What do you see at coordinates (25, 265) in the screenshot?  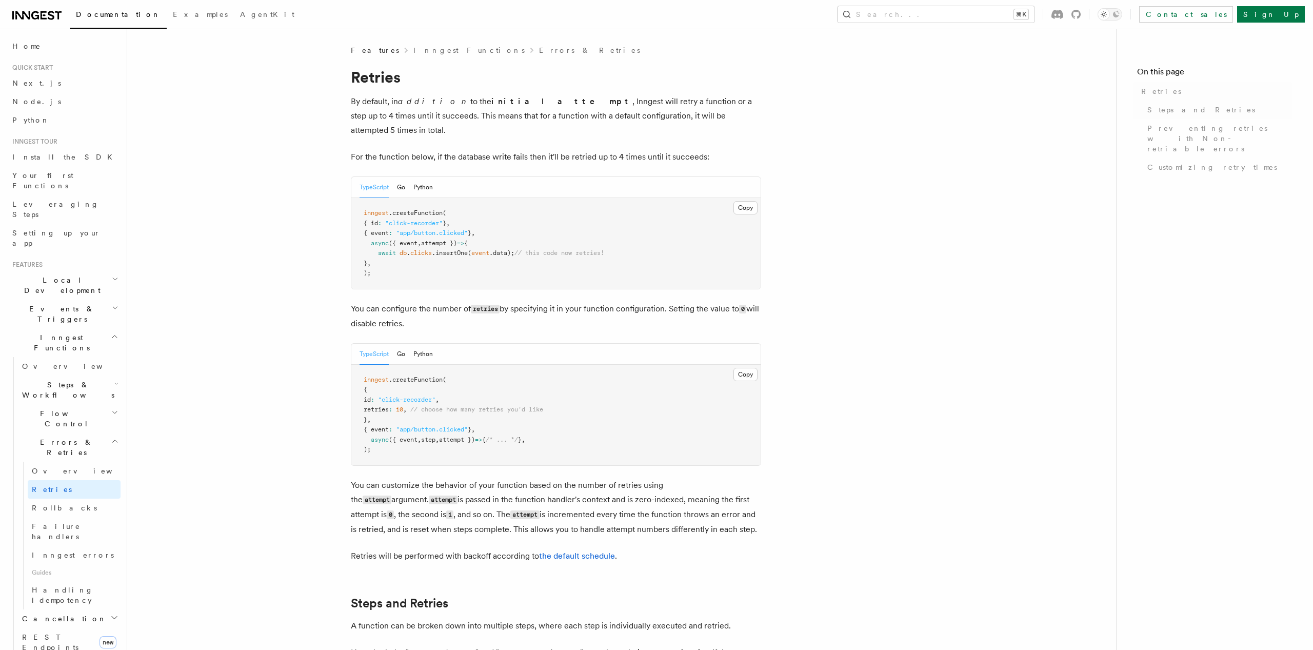 I see `span: Features` at bounding box center [25, 265].